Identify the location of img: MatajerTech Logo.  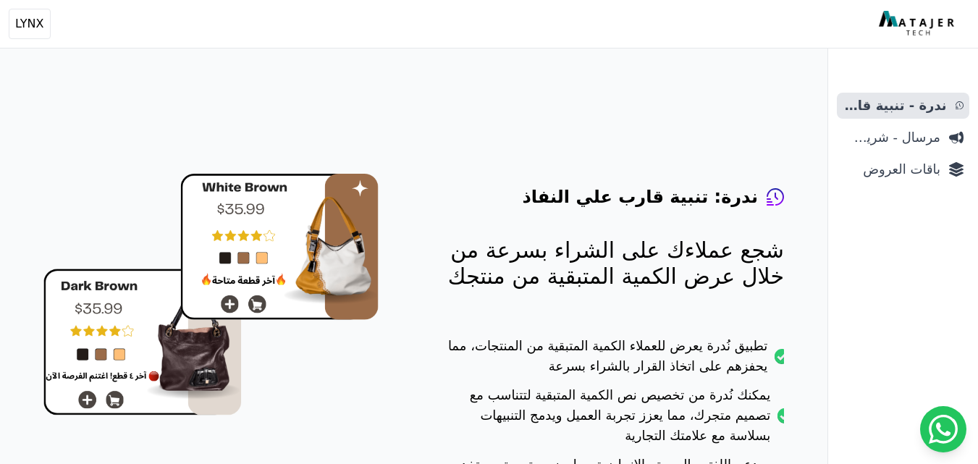
(918, 24).